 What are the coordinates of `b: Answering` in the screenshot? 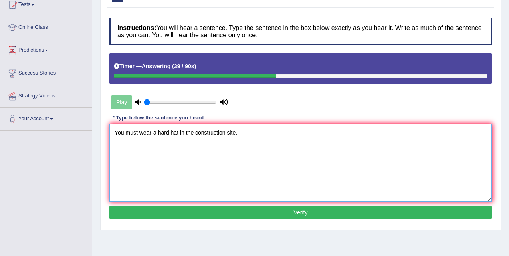 It's located at (156, 66).